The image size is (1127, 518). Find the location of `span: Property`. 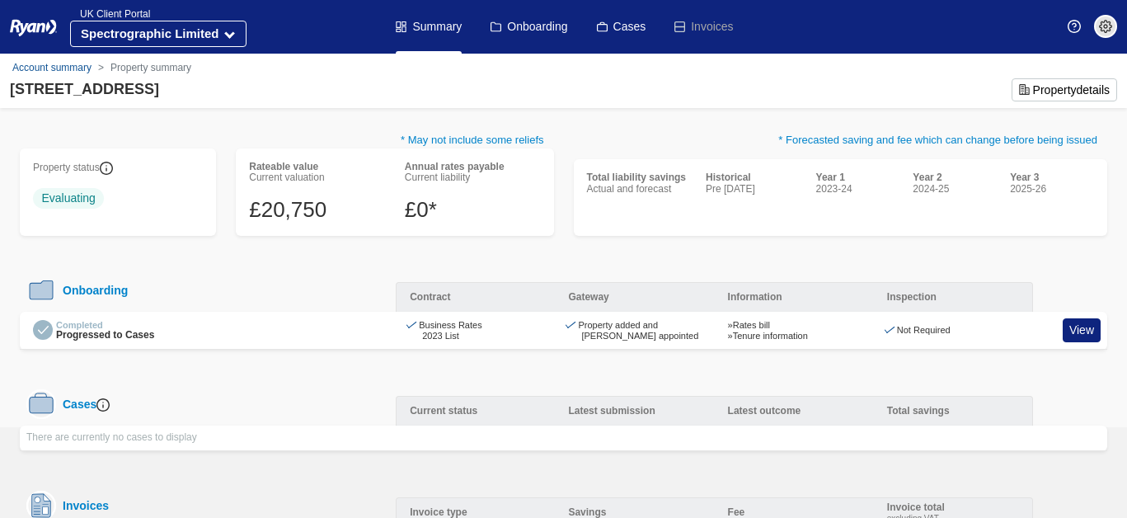

span: Property is located at coordinates (1054, 90).